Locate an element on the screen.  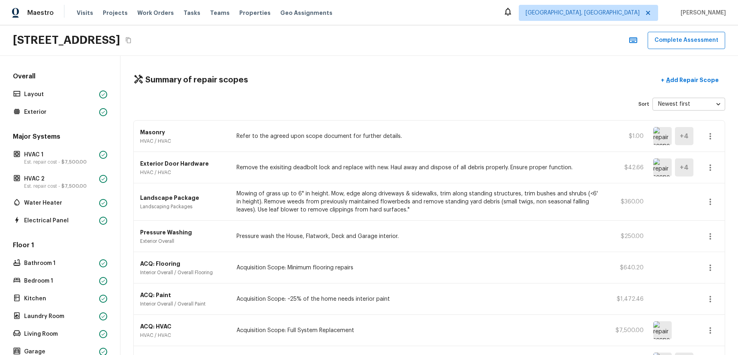
span: Geo Assignments is located at coordinates (306, 13).